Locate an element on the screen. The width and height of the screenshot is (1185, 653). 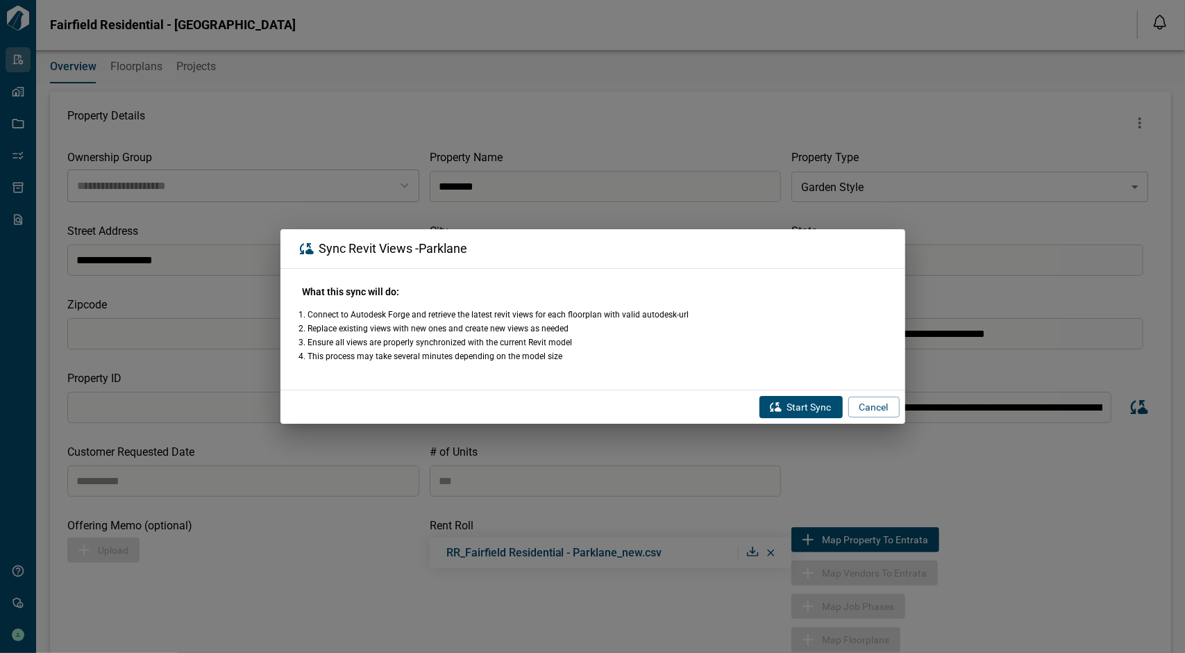
li: Connect to Autodesk Forge and retrieve the latest revit views for each floorplan with valid autod... is located at coordinates (596, 314).